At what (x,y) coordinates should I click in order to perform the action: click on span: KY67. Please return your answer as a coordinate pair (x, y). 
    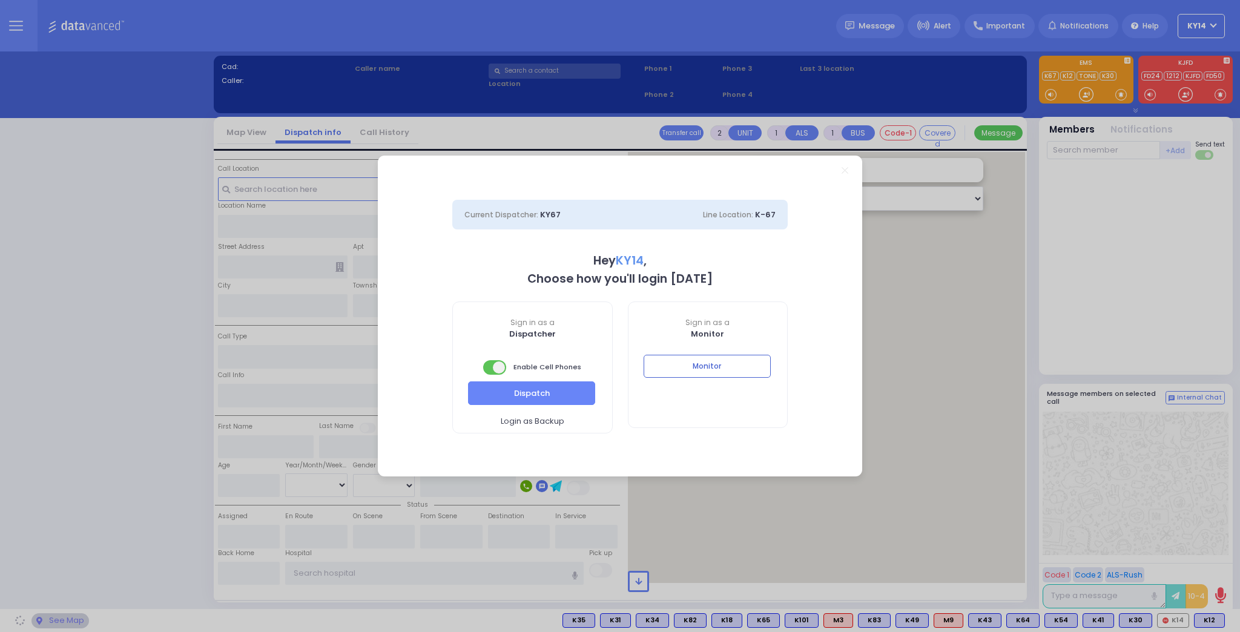
    Looking at the image, I should click on (551, 214).